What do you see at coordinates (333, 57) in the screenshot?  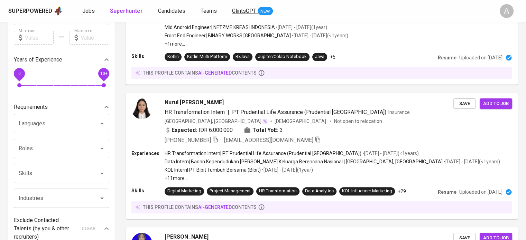 I see `p: +5` at bounding box center [333, 57].